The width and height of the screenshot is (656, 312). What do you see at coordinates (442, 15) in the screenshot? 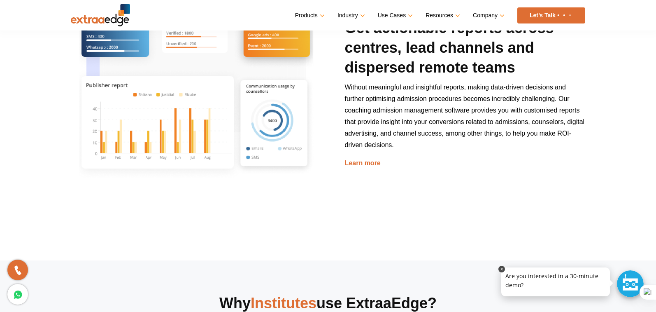
I see `a: Resources` at bounding box center [442, 15].